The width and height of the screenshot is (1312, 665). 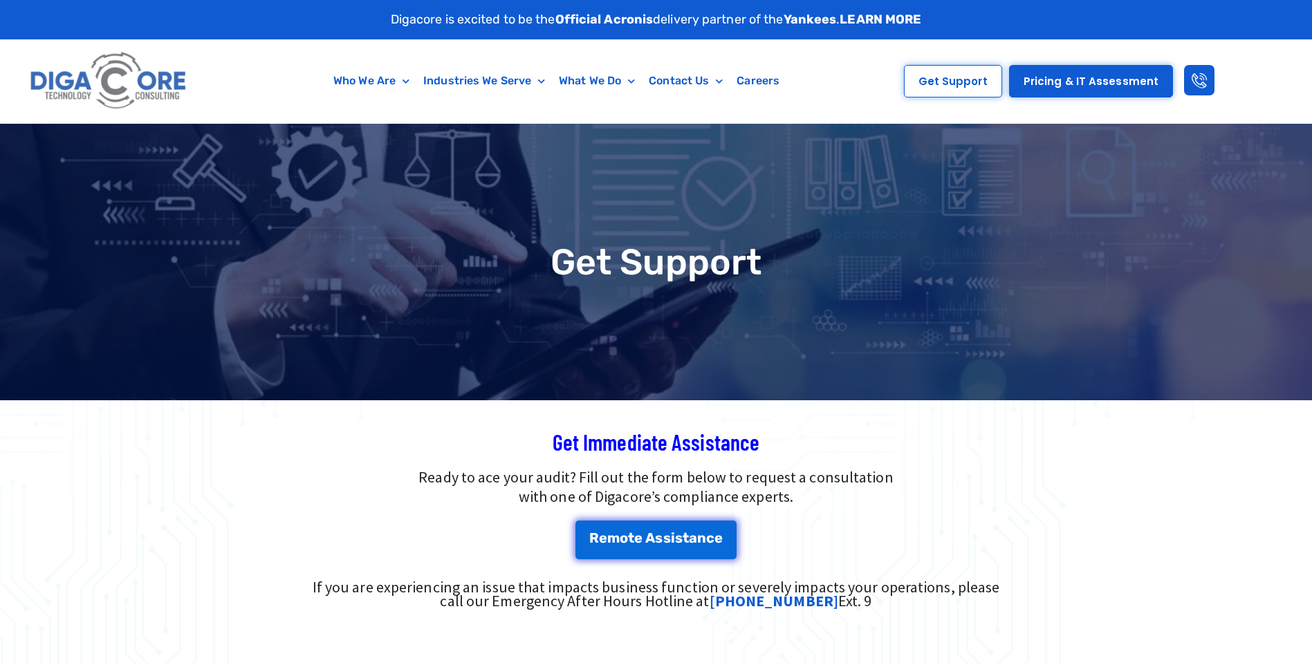 What do you see at coordinates (556, 81) in the screenshot?
I see `nav: Menu` at bounding box center [556, 81].